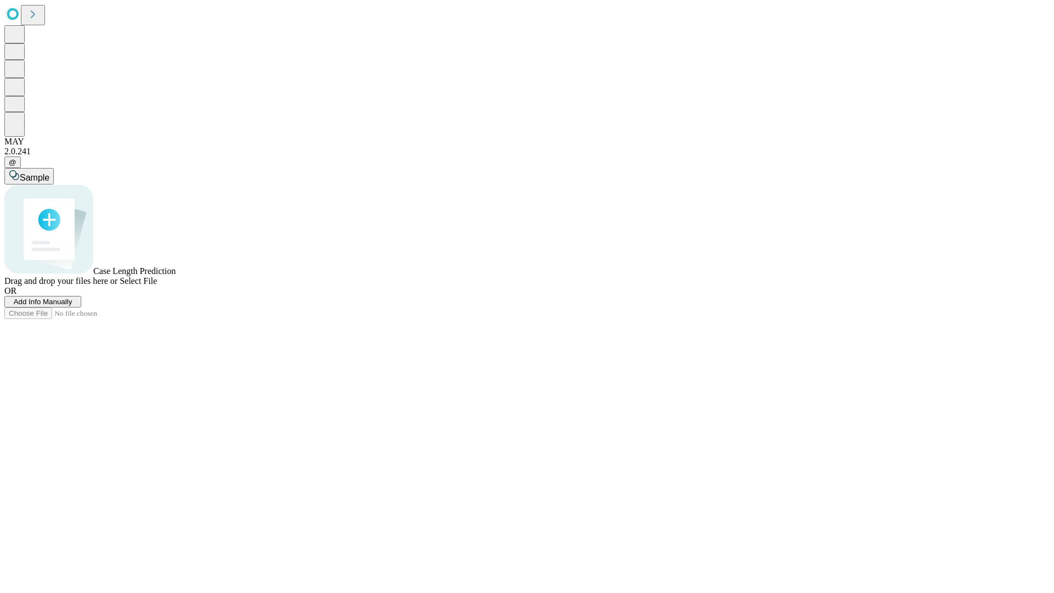  What do you see at coordinates (134, 271) in the screenshot?
I see `span: Case Length Prediction` at bounding box center [134, 271].